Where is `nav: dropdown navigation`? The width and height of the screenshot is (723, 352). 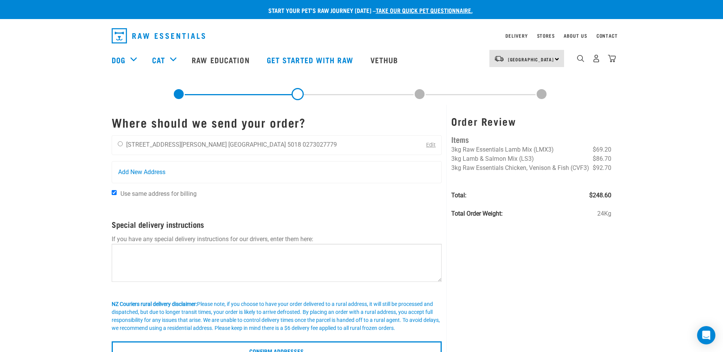
nav: dropdown navigation is located at coordinates (362, 36).